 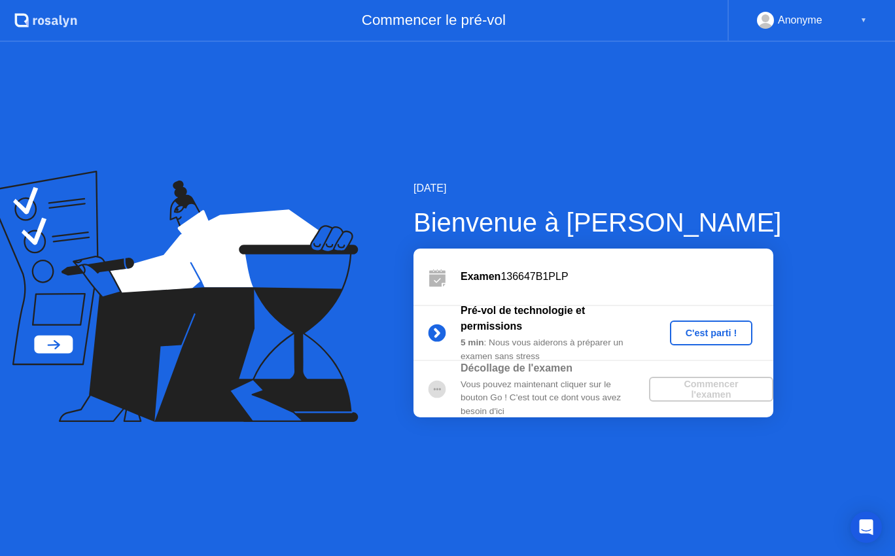 I want to click on div: Open Intercom Messenger, so click(x=866, y=527).